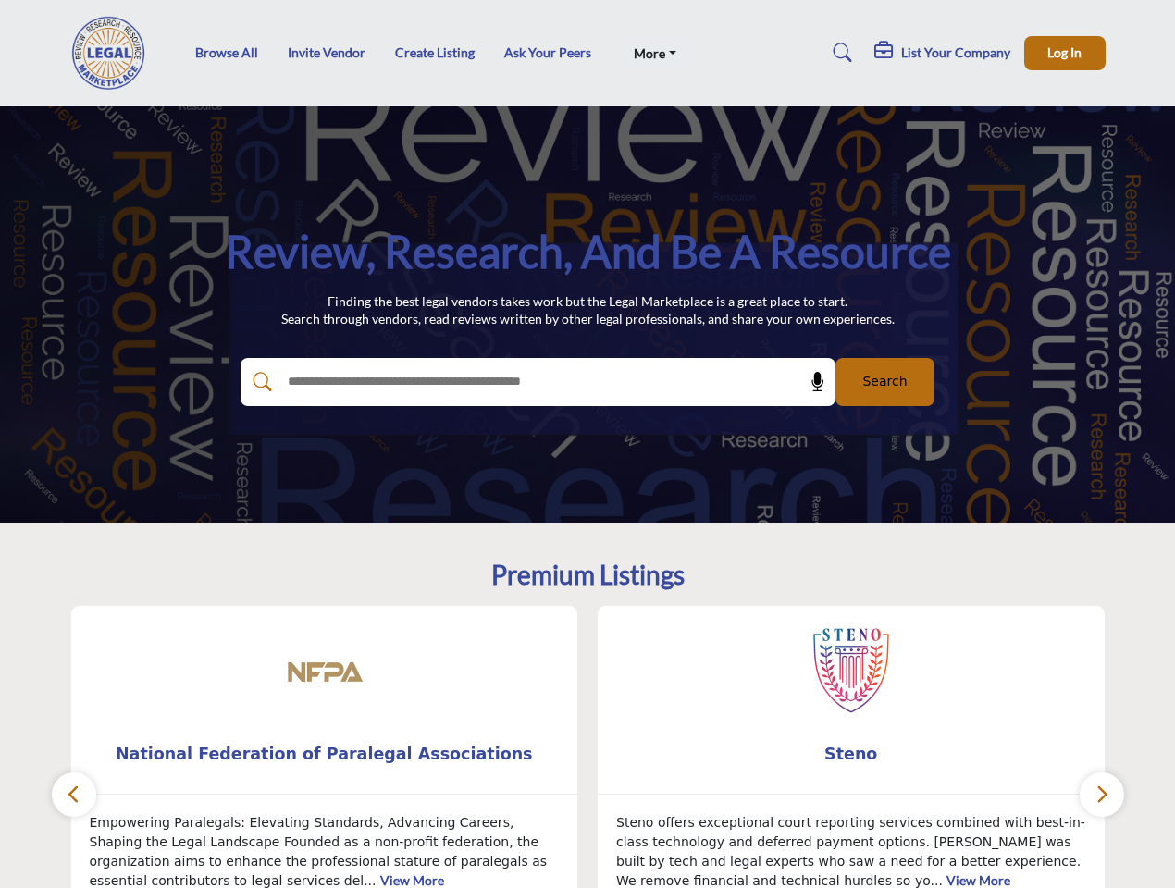 The height and width of the screenshot is (888, 1175). Describe the element at coordinates (851, 754) in the screenshot. I see `a: Steno` at that location.